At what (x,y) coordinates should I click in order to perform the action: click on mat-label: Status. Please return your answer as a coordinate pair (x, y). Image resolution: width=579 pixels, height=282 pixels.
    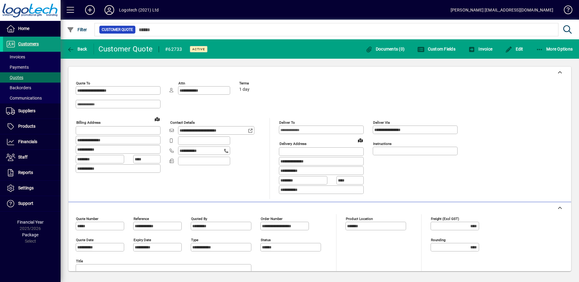
    Looking at the image, I should click on (265, 240).